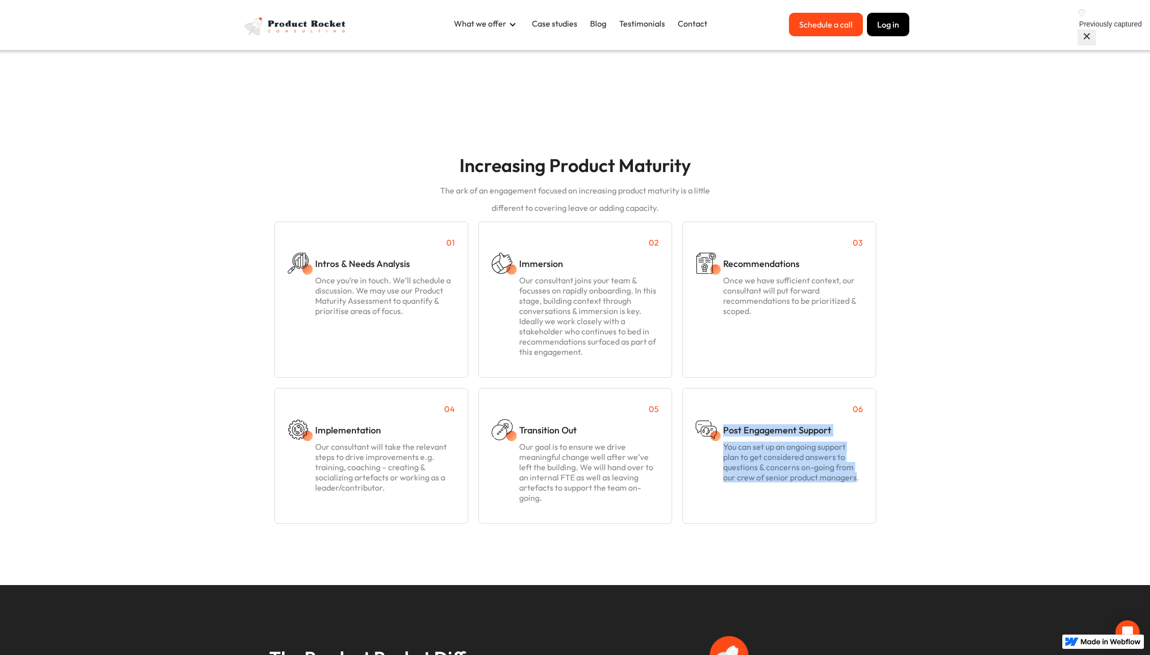 Image resolution: width=1150 pixels, height=655 pixels. Describe the element at coordinates (555, 23) in the screenshot. I see `a: Case studies` at that location.